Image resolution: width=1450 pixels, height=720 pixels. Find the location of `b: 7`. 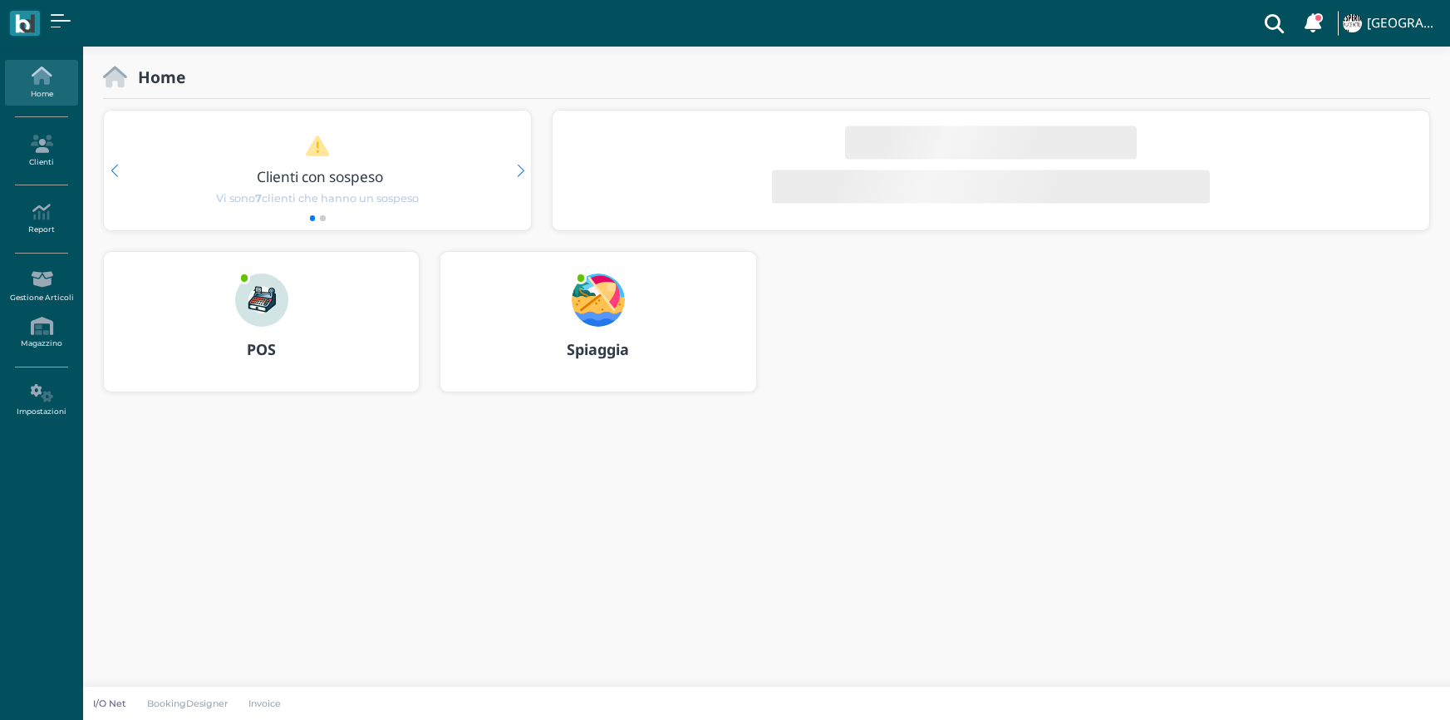

b: 7 is located at coordinates (258, 198).